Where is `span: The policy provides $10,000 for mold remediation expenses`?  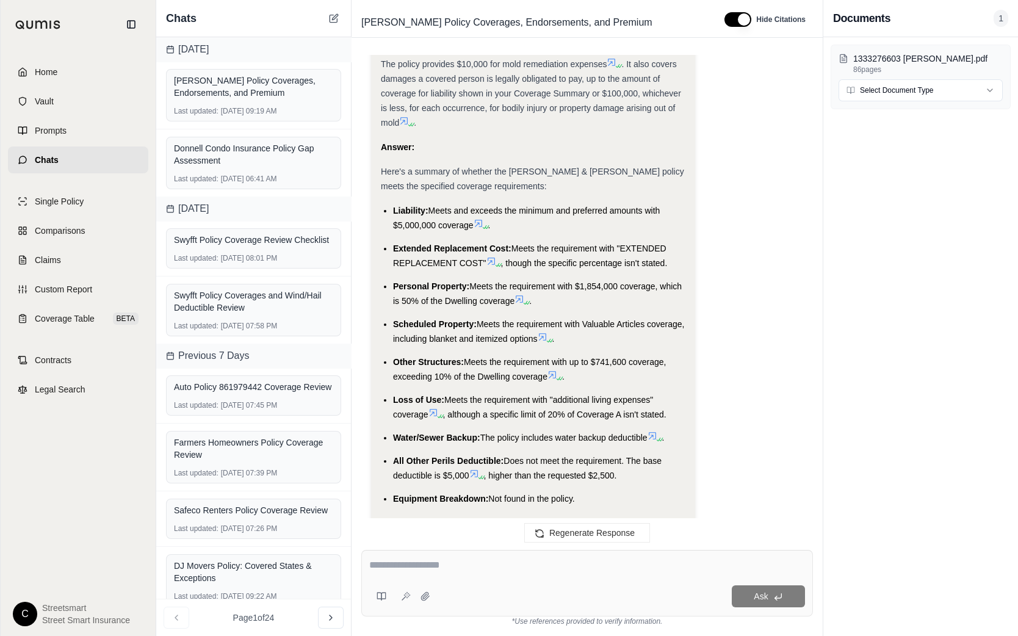 span: The policy provides $10,000 for mold remediation expenses is located at coordinates (494, 64).